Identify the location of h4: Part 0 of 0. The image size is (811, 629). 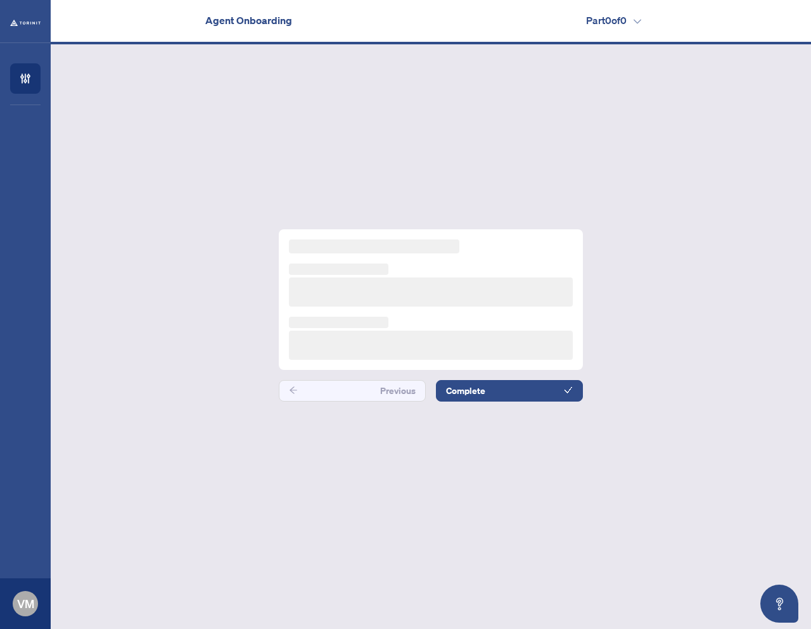
(613, 20).